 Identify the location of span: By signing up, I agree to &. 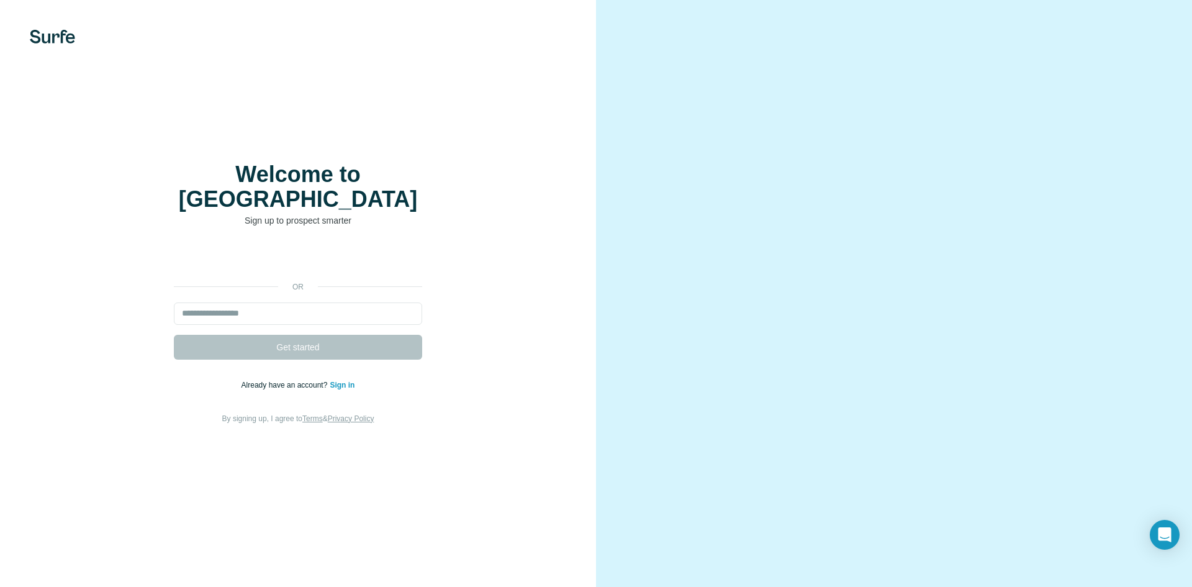
(298, 418).